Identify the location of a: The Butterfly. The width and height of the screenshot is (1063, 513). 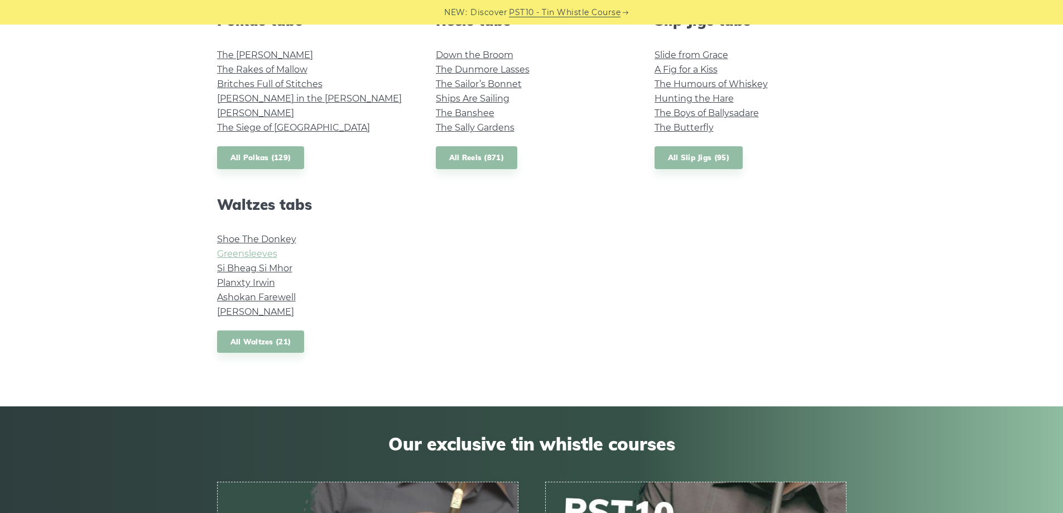
(684, 127).